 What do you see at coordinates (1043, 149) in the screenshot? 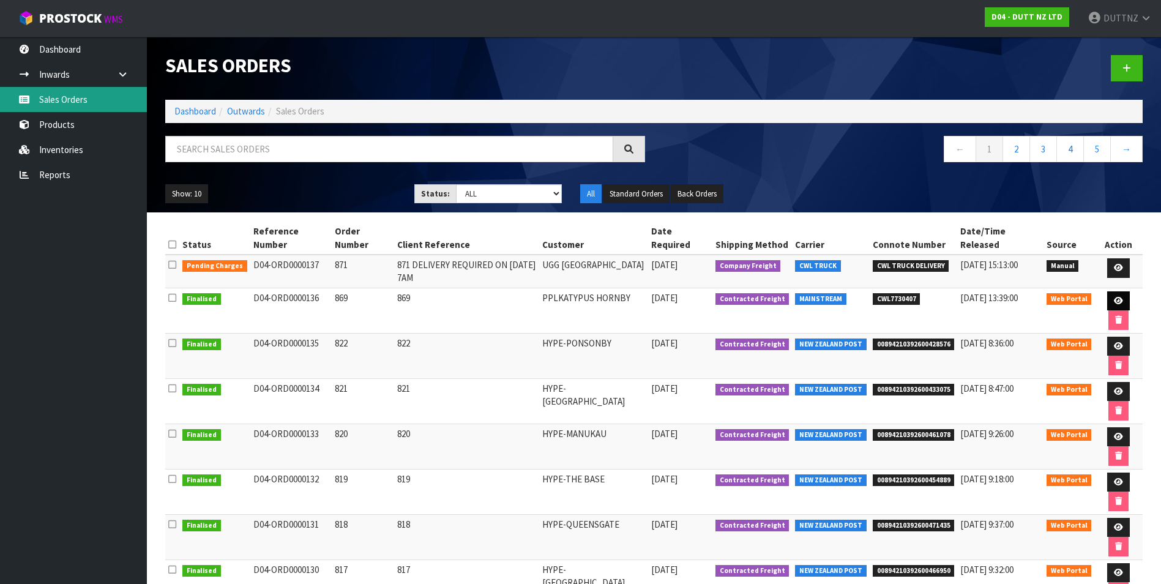
I see `a: 3` at bounding box center [1043, 149].